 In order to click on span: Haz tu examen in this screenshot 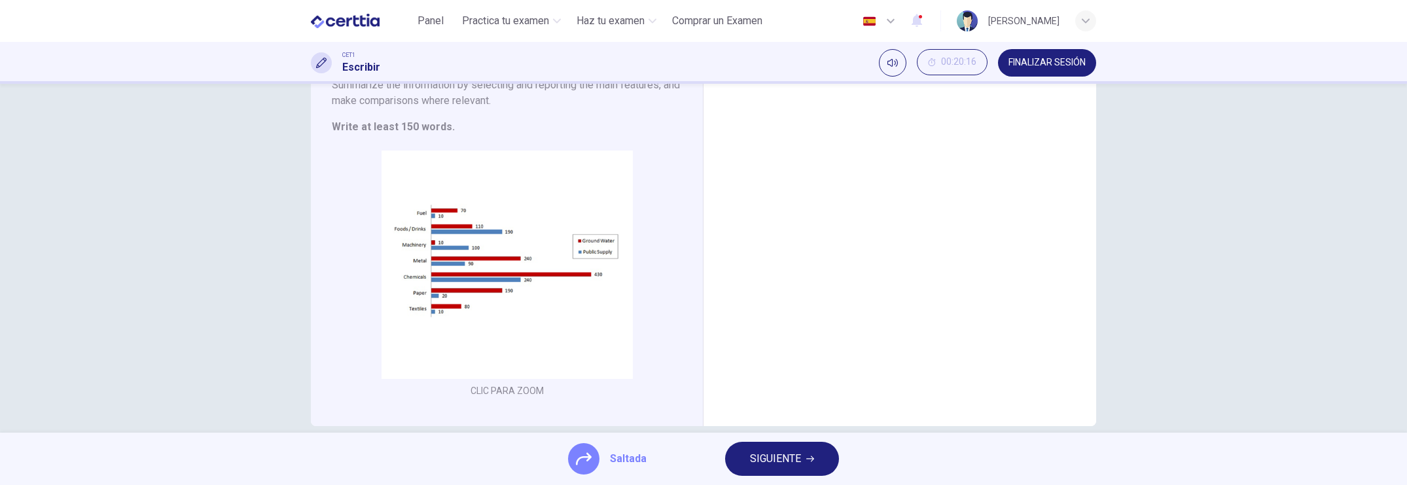, I will do `click(610, 21)`.